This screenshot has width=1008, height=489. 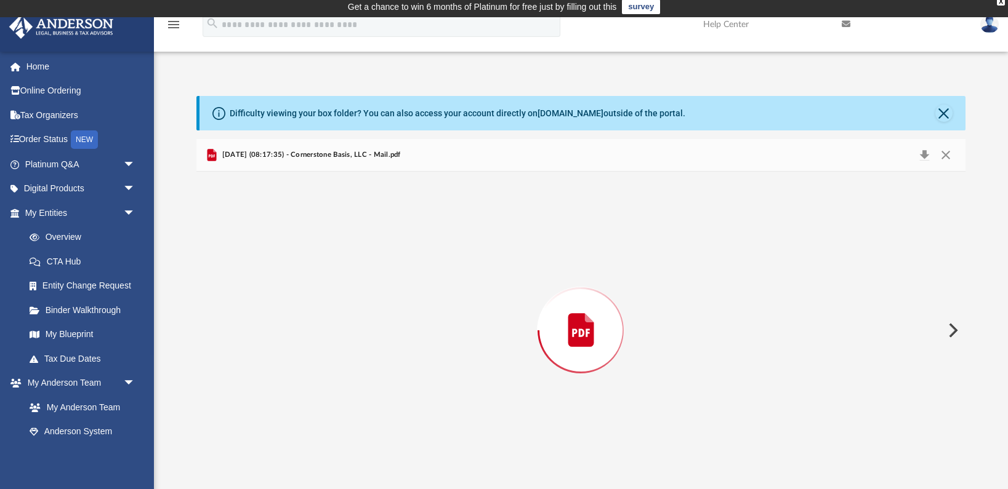 What do you see at coordinates (81, 213) in the screenshot?
I see `a: My Entitiesarrow_drop_down` at bounding box center [81, 213].